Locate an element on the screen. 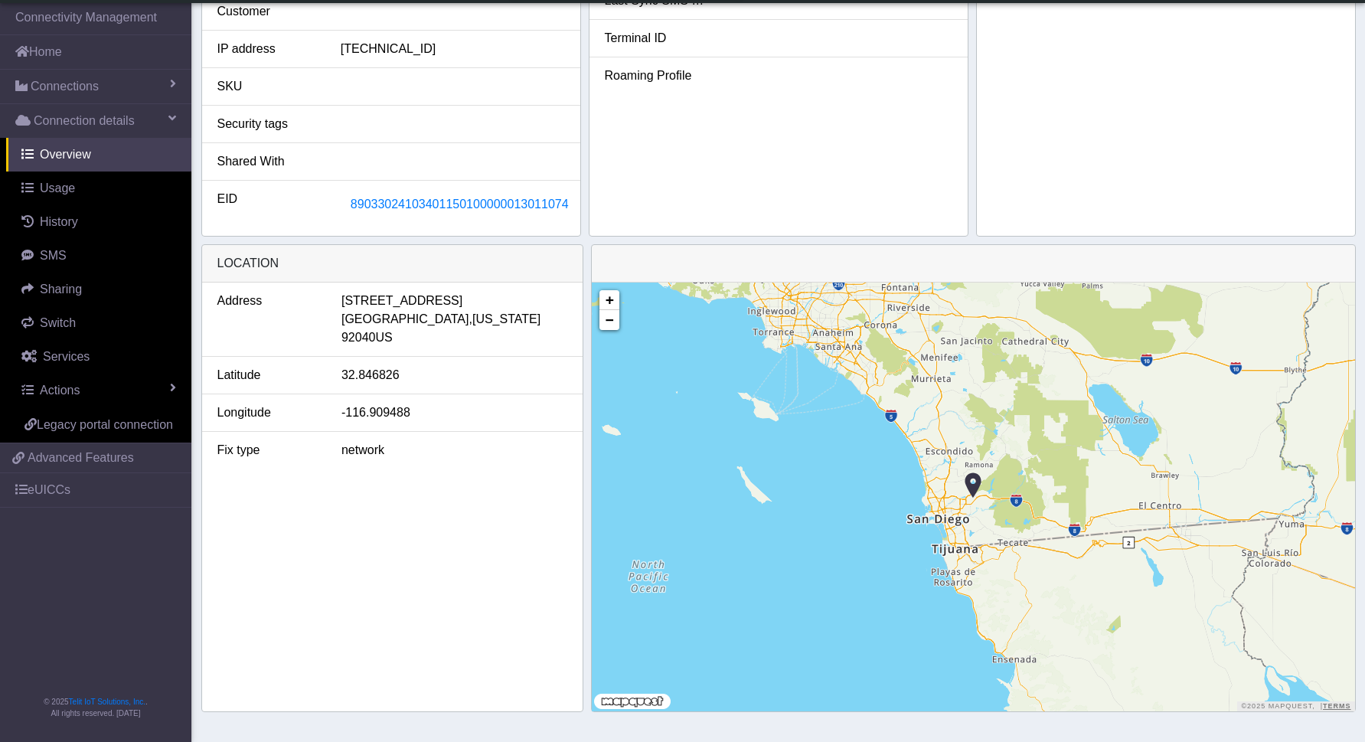 The width and height of the screenshot is (1365, 742). div: 32.846826 is located at coordinates (454, 375).